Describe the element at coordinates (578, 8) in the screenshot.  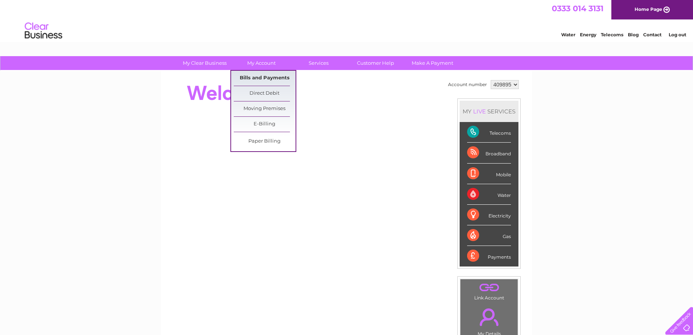
I see `a: 0333 014 3131` at that location.